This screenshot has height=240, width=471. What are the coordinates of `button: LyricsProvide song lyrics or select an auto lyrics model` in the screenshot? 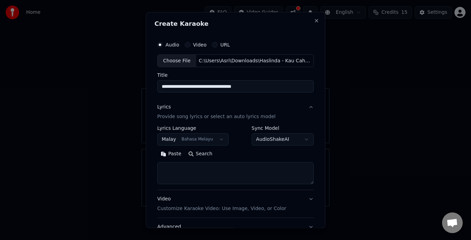 It's located at (235, 112).